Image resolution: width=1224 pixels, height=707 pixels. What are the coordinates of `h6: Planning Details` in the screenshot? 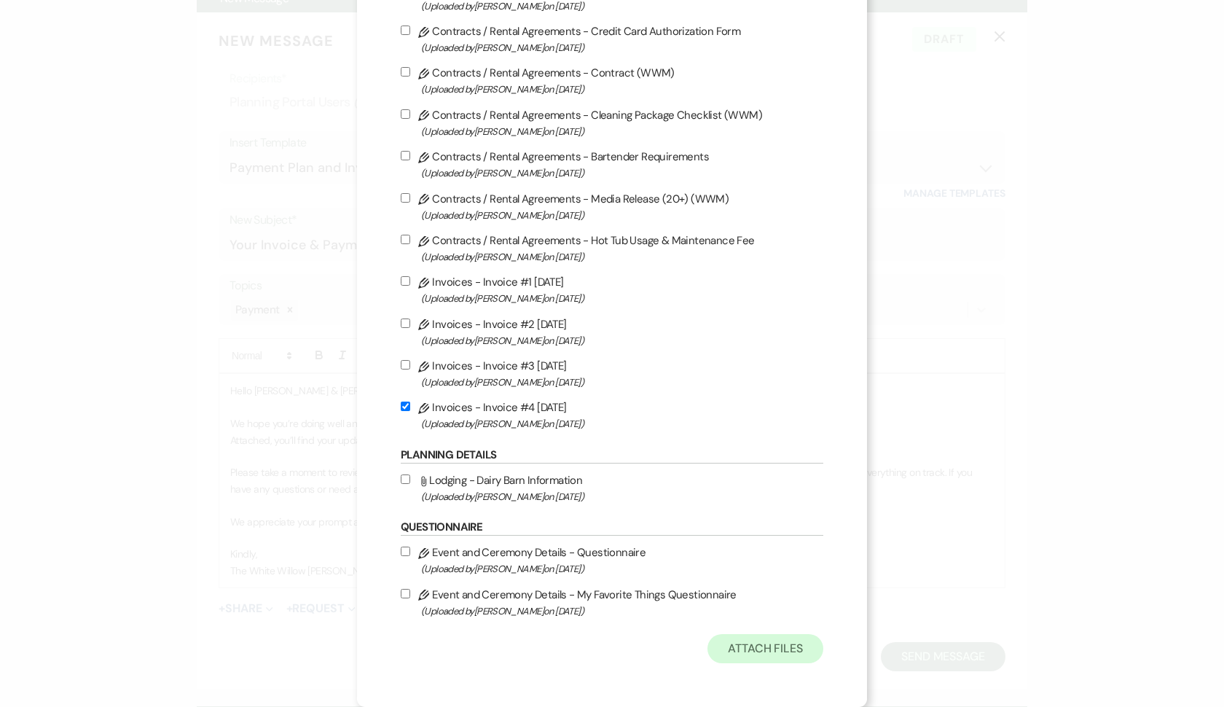 It's located at (612, 455).